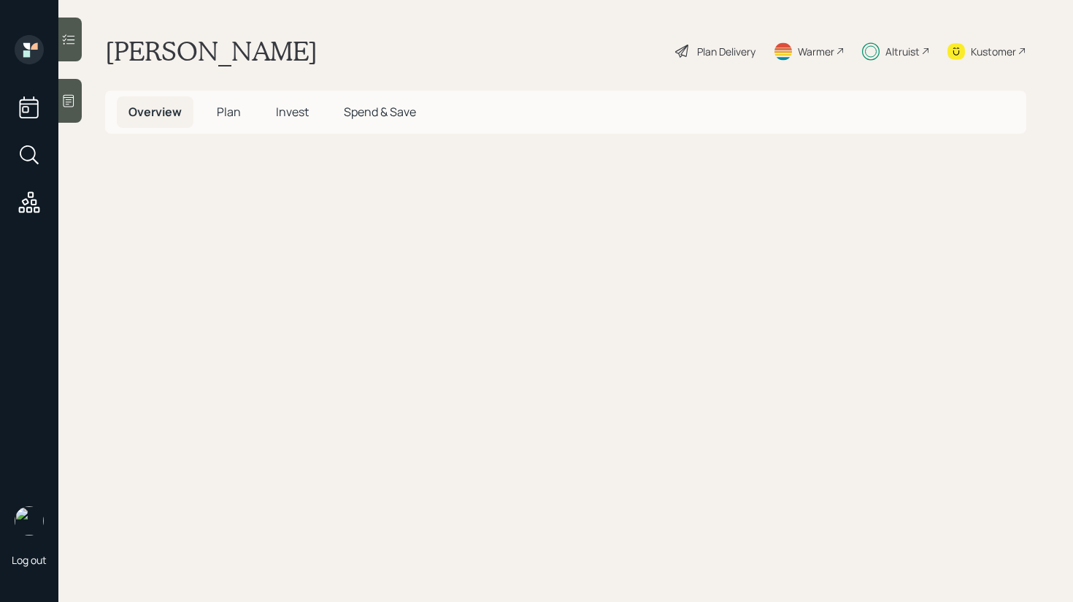  I want to click on span: Overview, so click(155, 112).